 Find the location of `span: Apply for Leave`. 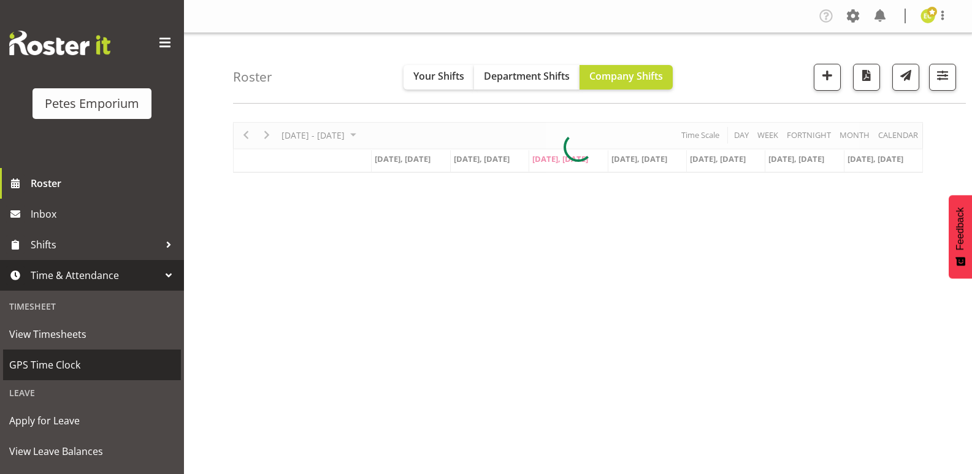

span: Apply for Leave is located at coordinates (92, 421).